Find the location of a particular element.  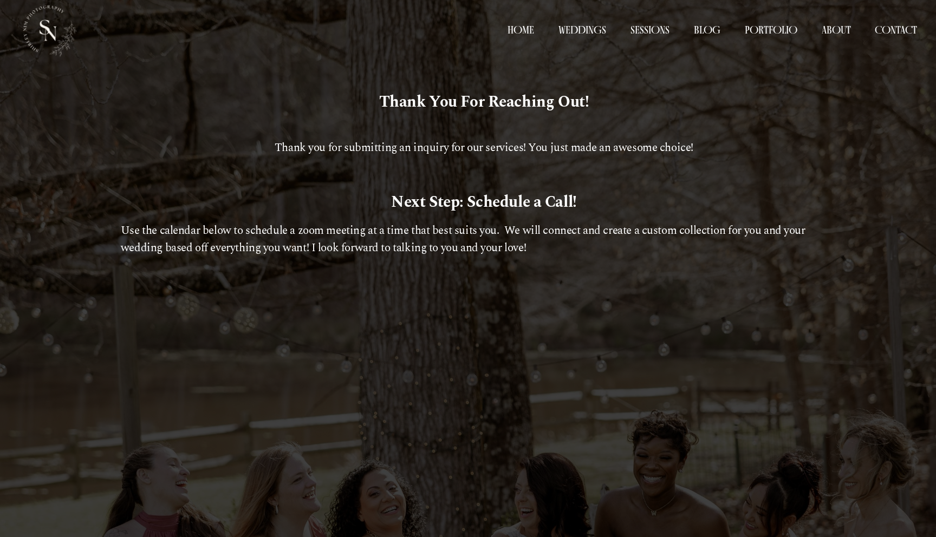

span: Portfolio is located at coordinates (771, 30).